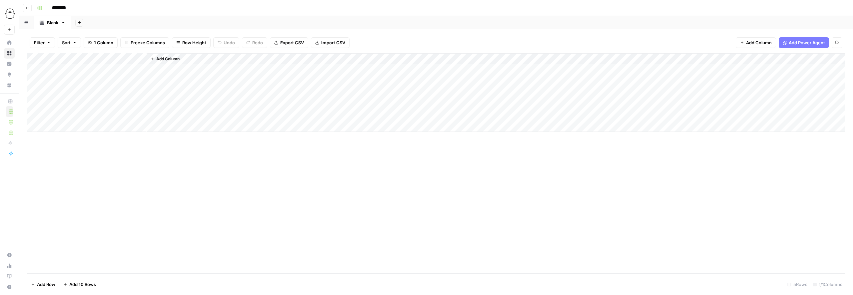  I want to click on button: Add 10 Rows, so click(80, 284).